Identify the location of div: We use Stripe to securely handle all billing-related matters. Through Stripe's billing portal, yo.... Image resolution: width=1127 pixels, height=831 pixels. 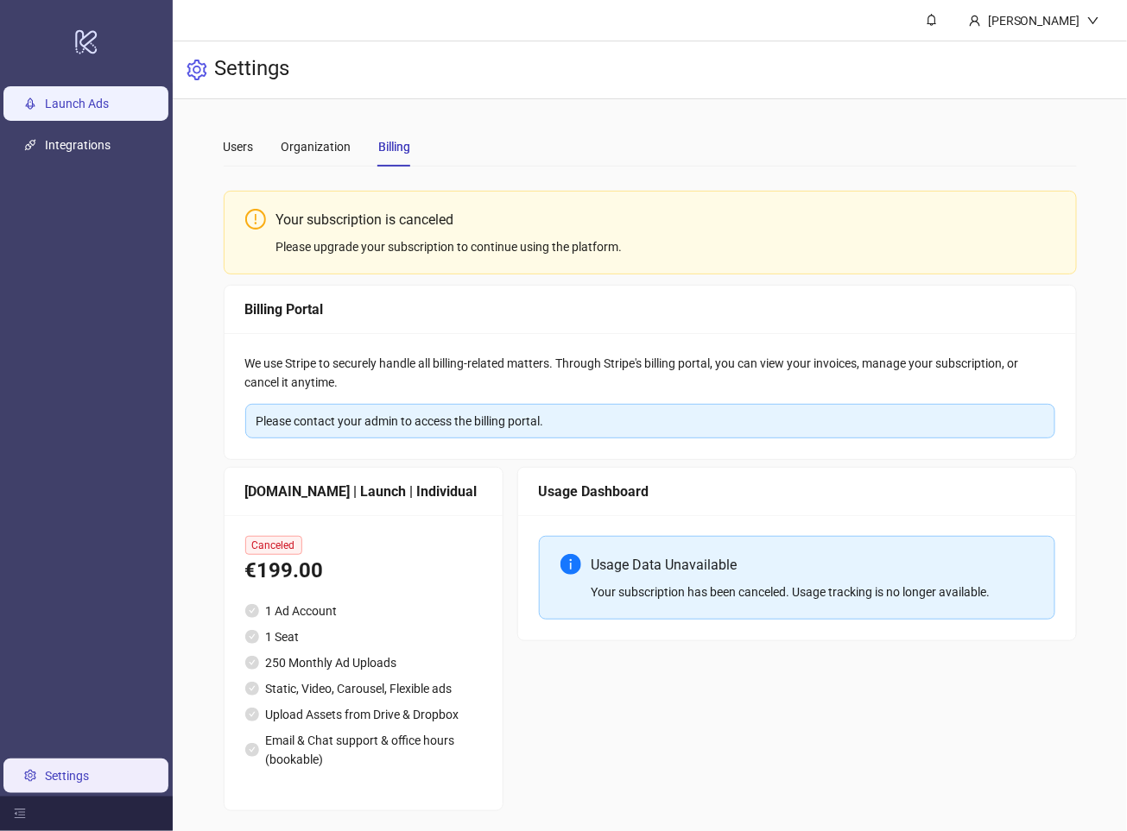
(650, 373).